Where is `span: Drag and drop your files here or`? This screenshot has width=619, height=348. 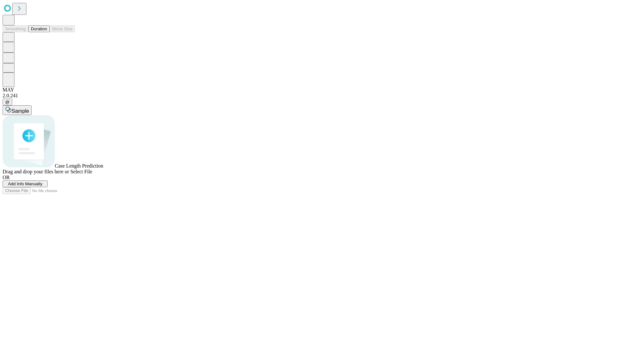
span: Drag and drop your files here or is located at coordinates (36, 172).